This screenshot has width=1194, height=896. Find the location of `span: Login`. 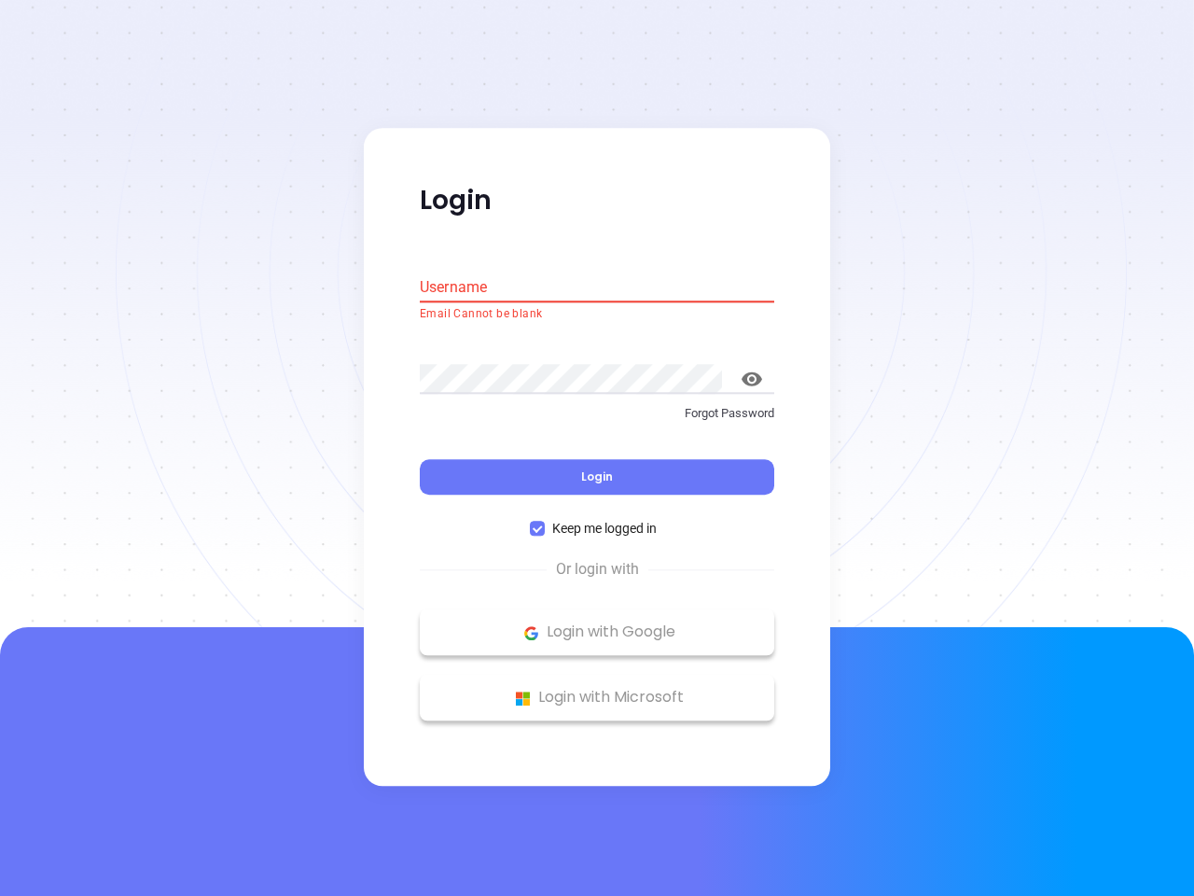

span: Login is located at coordinates (597, 477).